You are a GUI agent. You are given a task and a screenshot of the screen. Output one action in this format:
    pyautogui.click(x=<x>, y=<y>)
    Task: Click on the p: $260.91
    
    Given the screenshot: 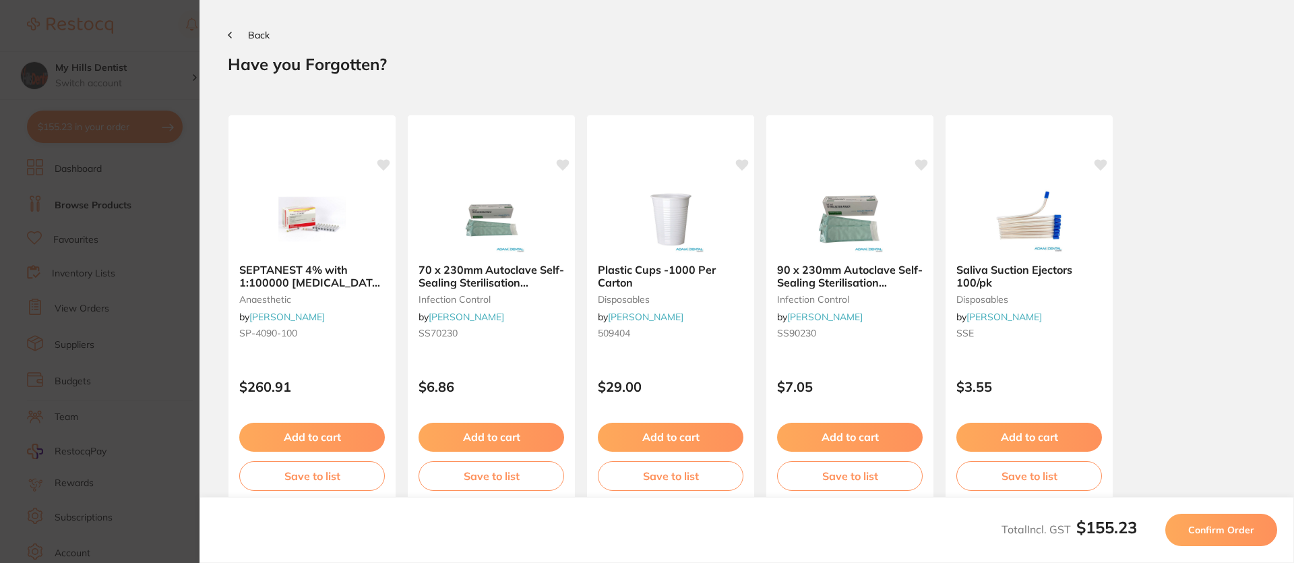 What is the action you would take?
    pyautogui.click(x=312, y=386)
    